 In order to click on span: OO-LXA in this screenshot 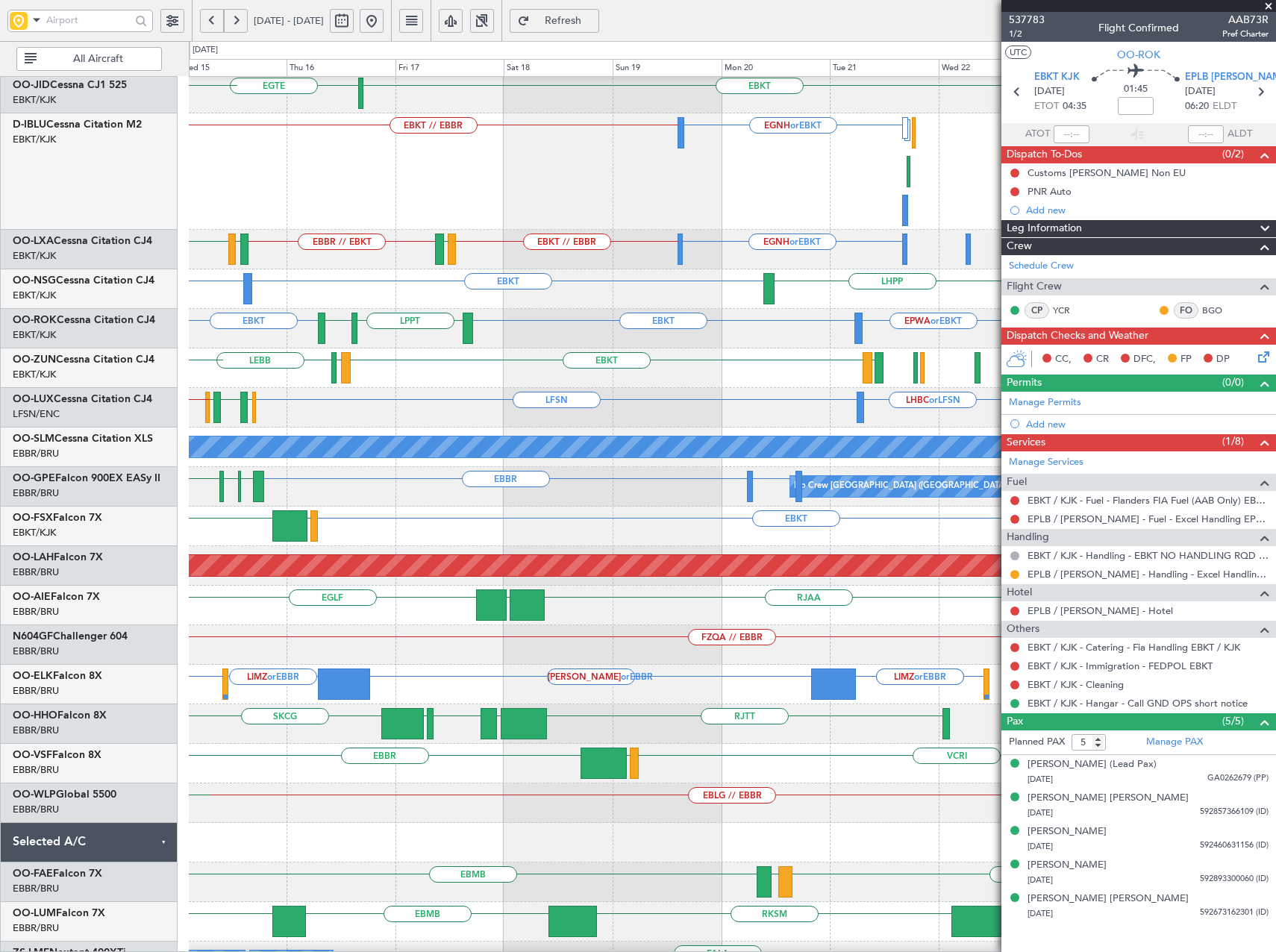, I will do `click(33, 241)`.